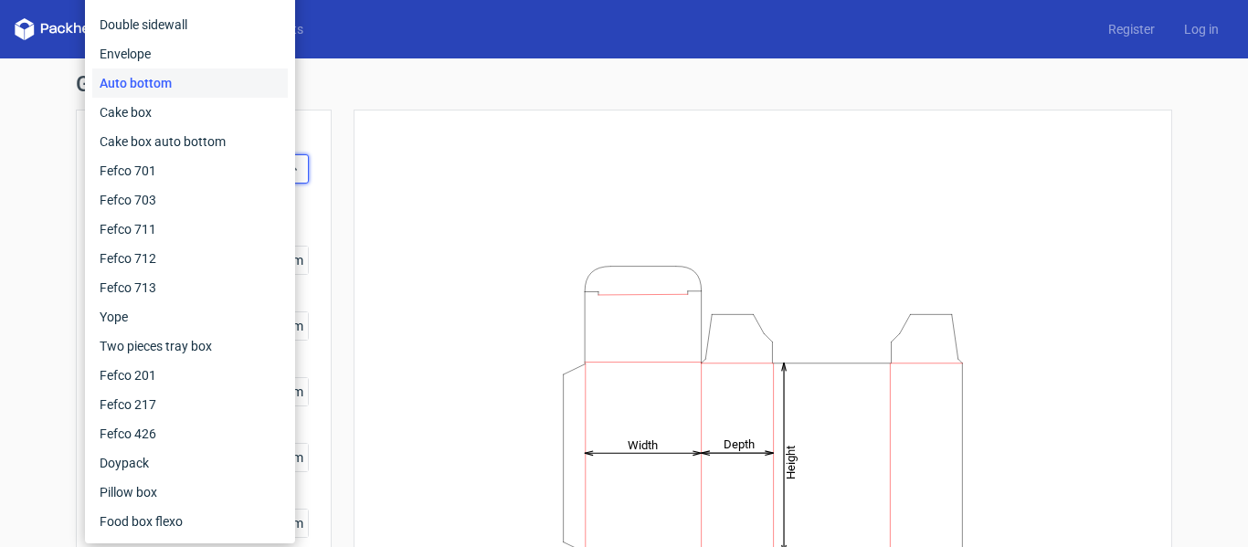  I want to click on div: Envelope, so click(190, 54).